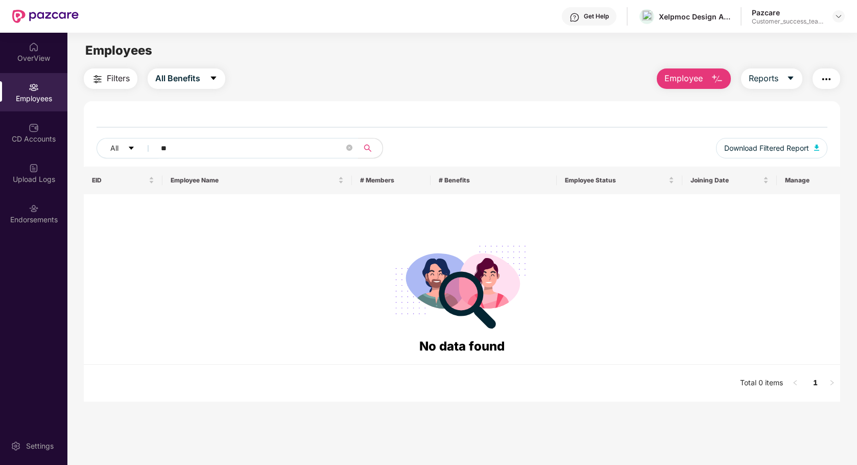 The width and height of the screenshot is (857, 465). Describe the element at coordinates (391, 180) in the screenshot. I see `th: # Members` at that location.